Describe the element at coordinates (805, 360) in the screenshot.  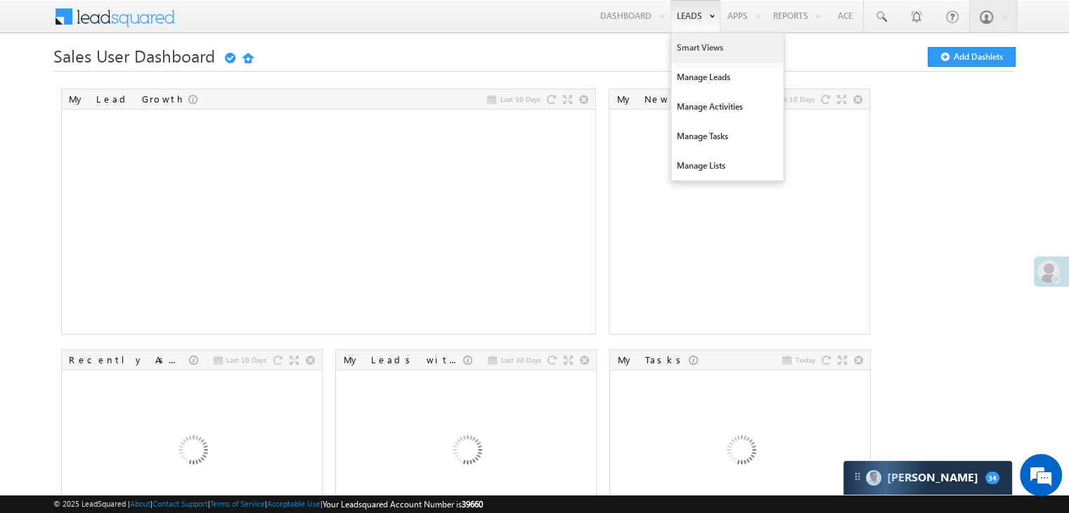
I see `span: Today` at that location.